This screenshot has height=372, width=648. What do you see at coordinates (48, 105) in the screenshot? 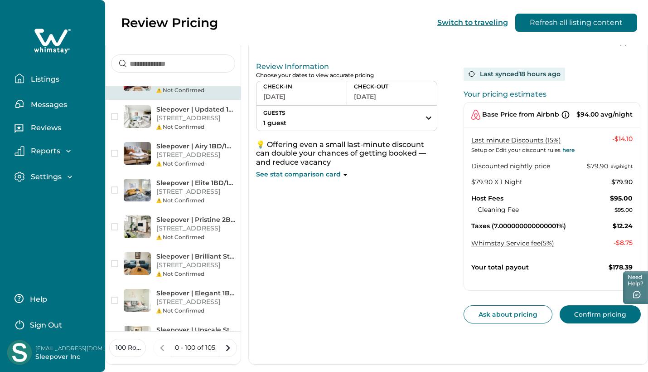
I see `p: Messages` at bounding box center [48, 105].